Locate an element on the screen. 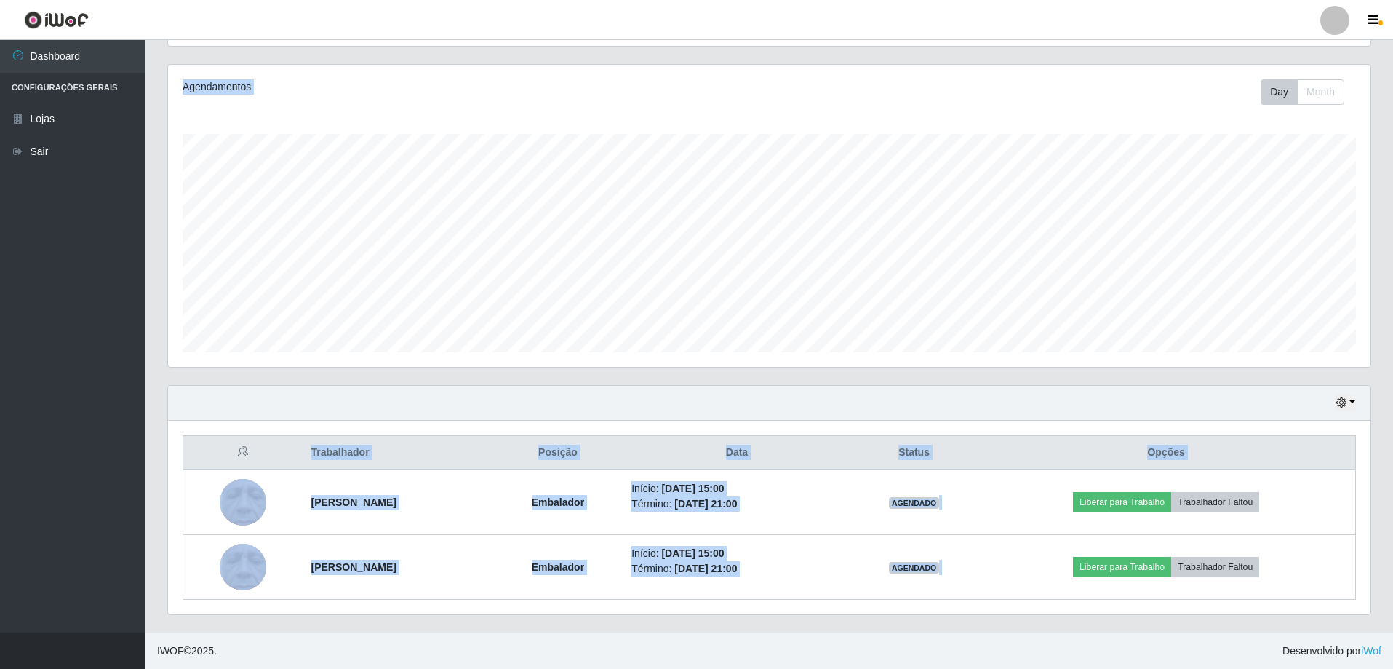 This screenshot has width=1393, height=669. div: First group is located at coordinates (1302, 92).